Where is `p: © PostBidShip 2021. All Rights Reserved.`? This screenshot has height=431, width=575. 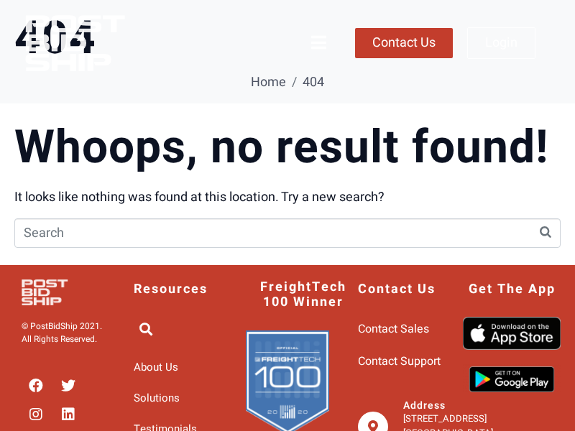
p: © PostBidShip 2021. All Rights Reserved. is located at coordinates (63, 333).